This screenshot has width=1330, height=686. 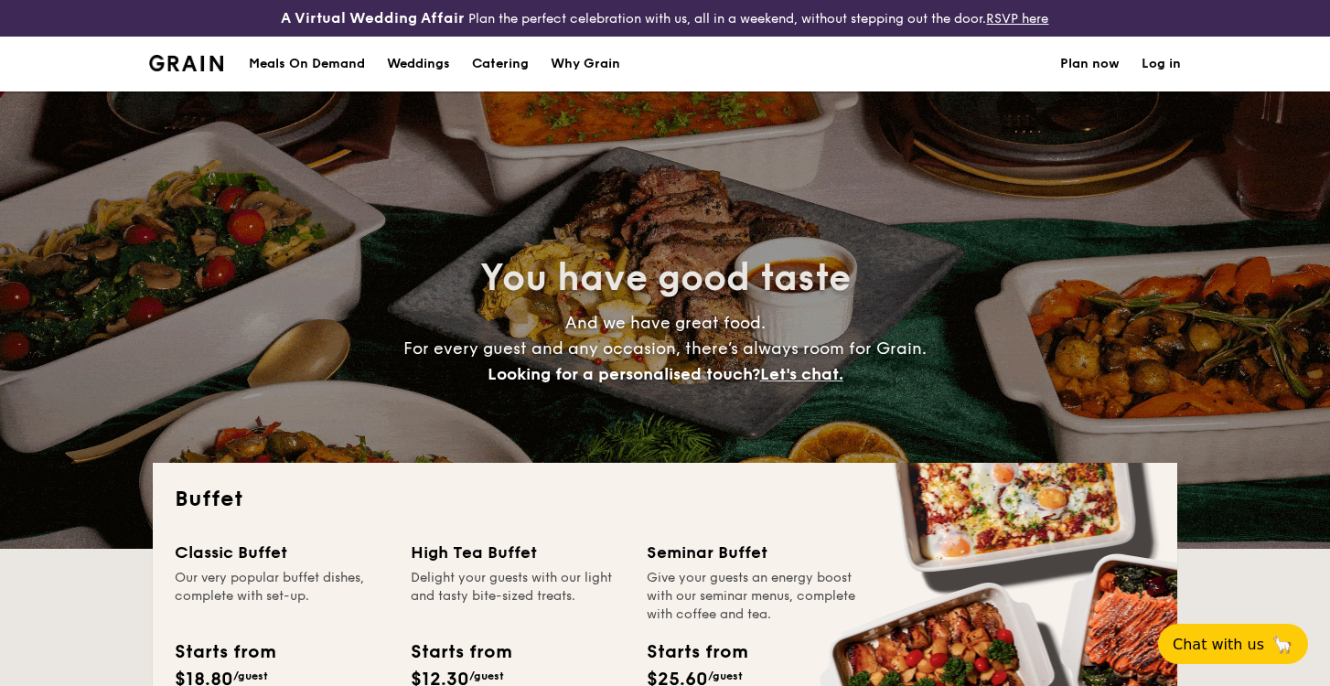 What do you see at coordinates (753, 552) in the screenshot?
I see `div: Seminar Buffet` at bounding box center [753, 552].